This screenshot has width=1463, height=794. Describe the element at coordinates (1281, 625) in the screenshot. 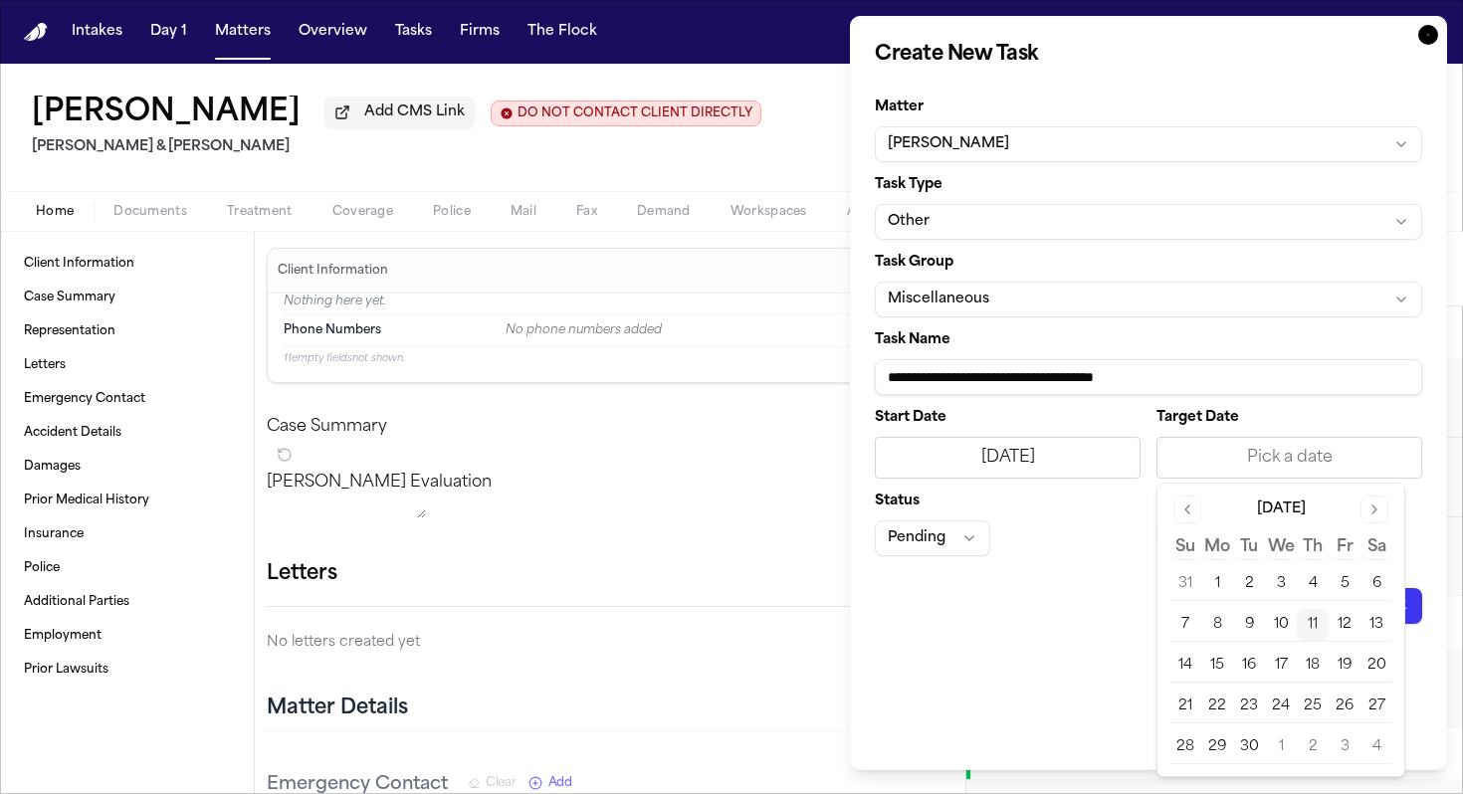

I see `button: 10` at that location.